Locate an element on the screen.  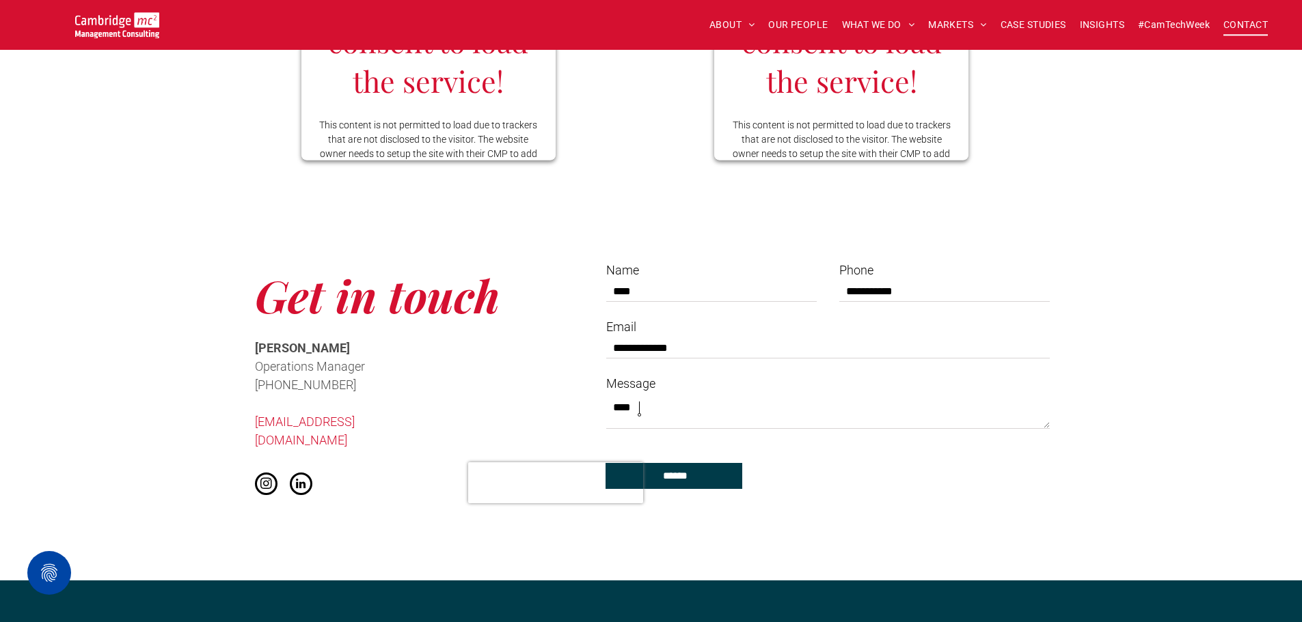
img: Cambridge MC Logo is located at coordinates (117, 25).